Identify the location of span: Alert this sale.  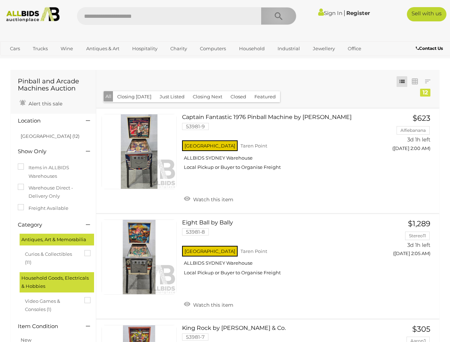
(45, 104).